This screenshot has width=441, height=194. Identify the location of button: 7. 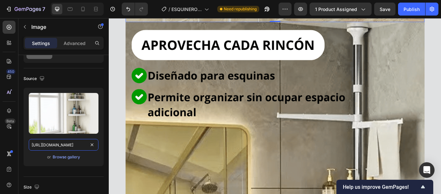
(25, 9).